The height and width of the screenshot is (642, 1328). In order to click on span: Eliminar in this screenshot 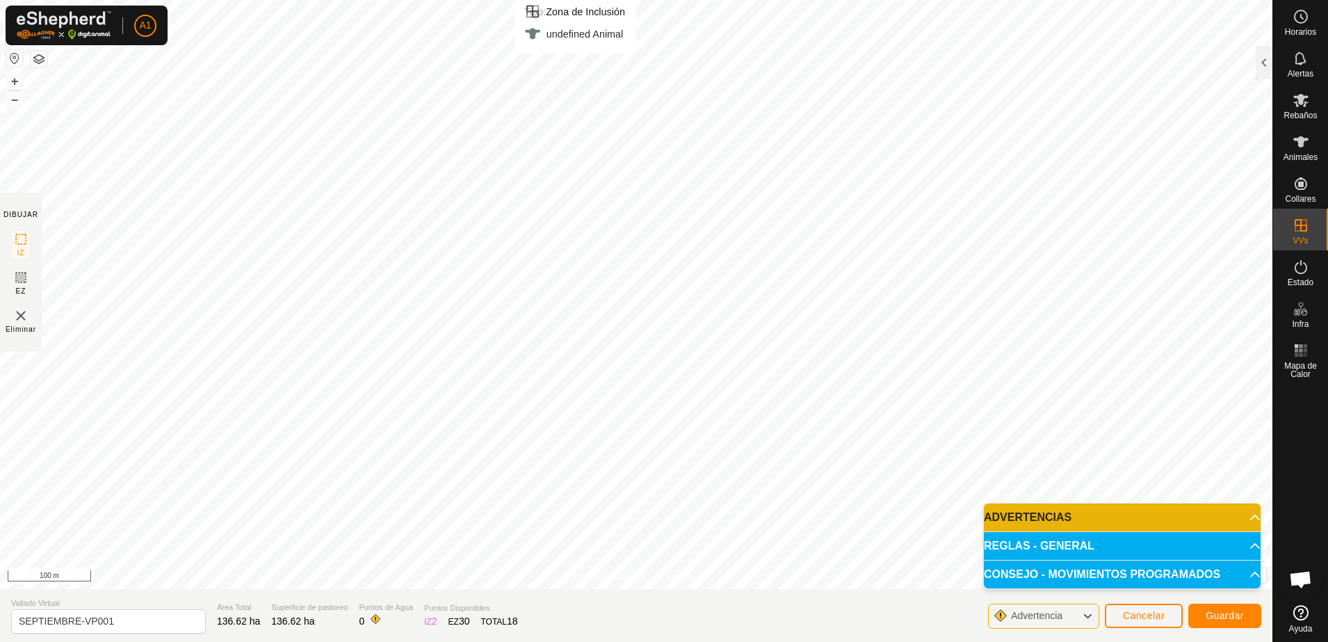, I will do `click(21, 329)`.